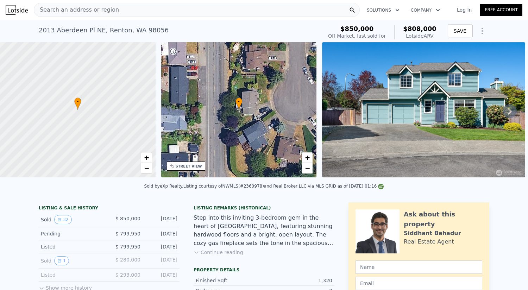  What do you see at coordinates (383, 10) in the screenshot?
I see `button: Solutions` at bounding box center [383, 10].